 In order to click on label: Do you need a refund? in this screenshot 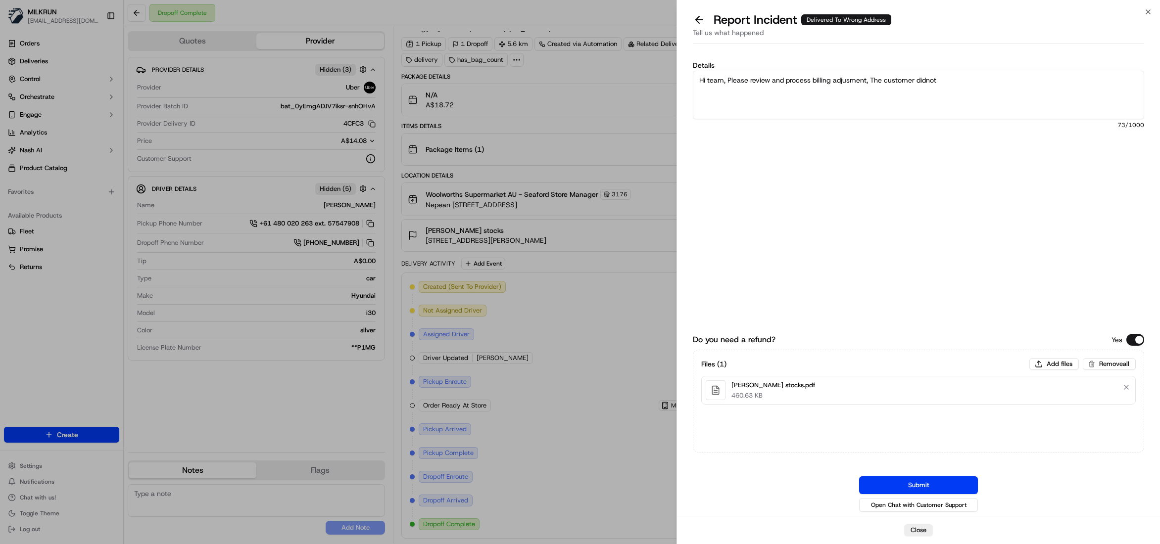, I will do `click(734, 340)`.